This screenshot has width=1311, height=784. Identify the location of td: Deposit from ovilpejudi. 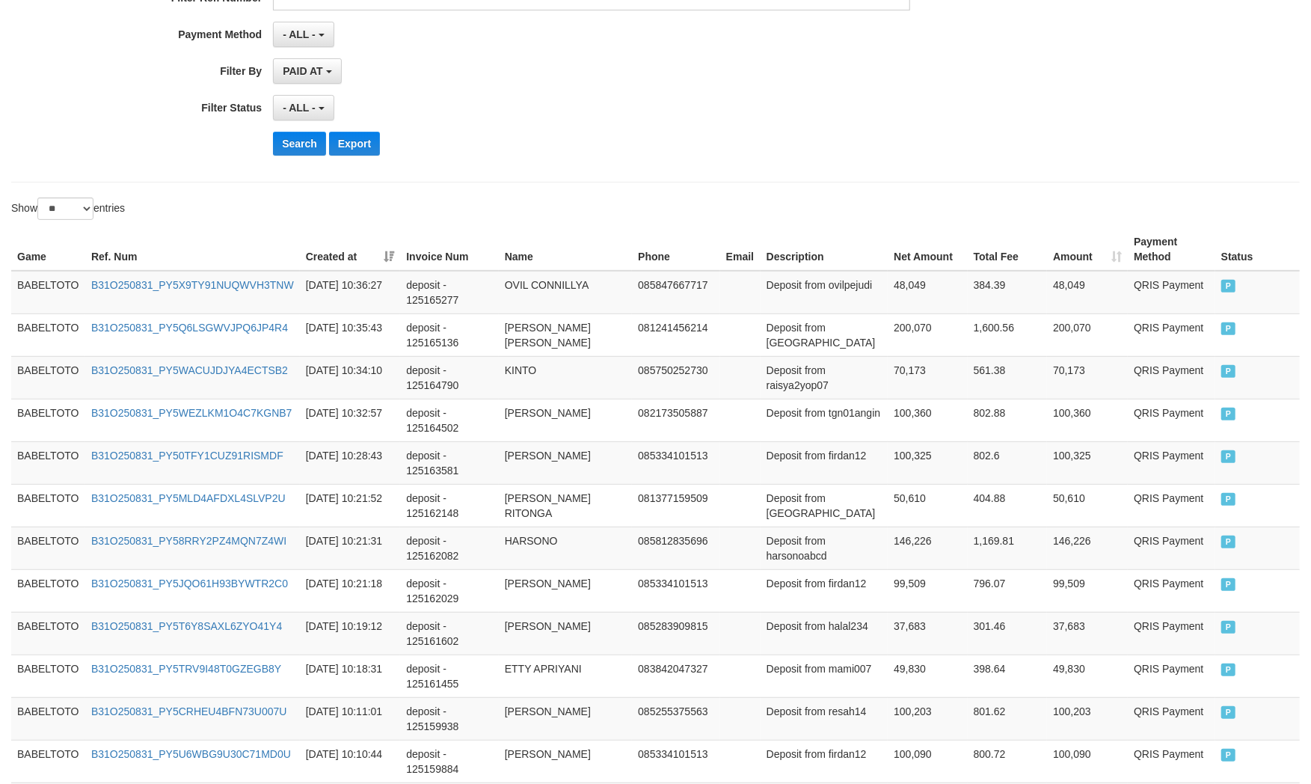
(824, 292).